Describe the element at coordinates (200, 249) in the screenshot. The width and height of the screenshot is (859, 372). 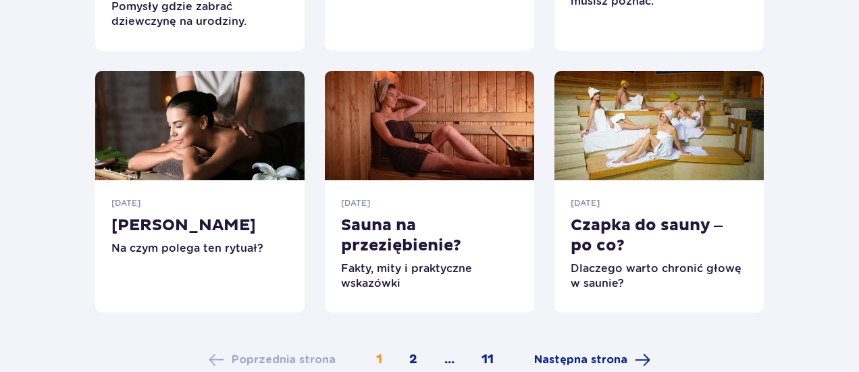
I see `div: Na czym polega ten rytuał?` at that location.